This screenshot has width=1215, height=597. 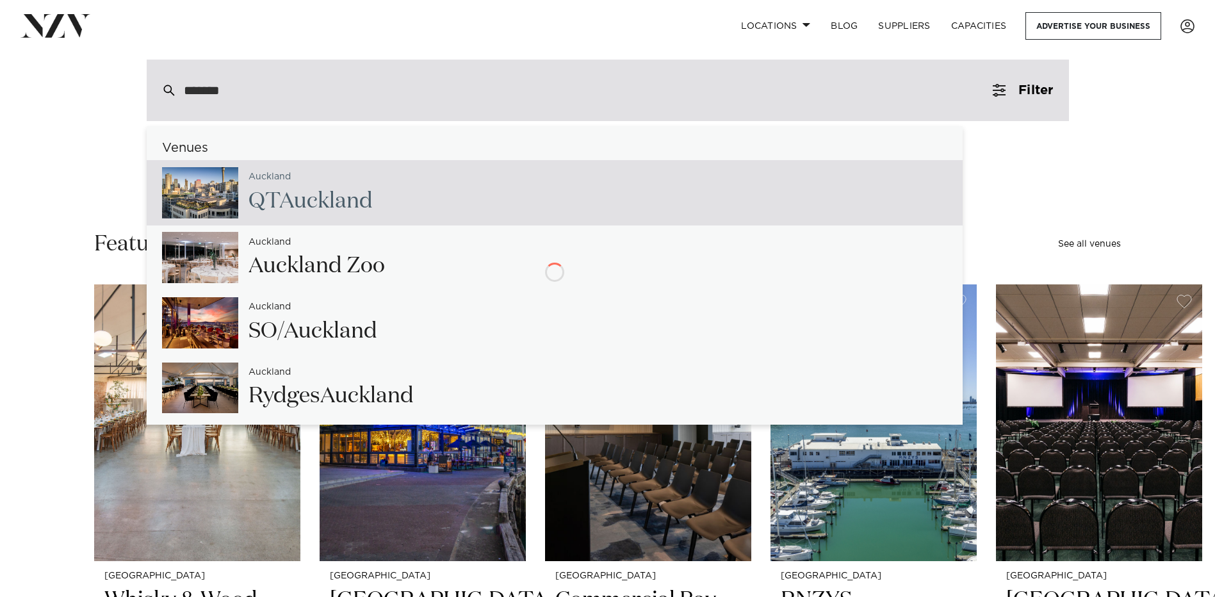 I want to click on h6: Venues, so click(x=555, y=148).